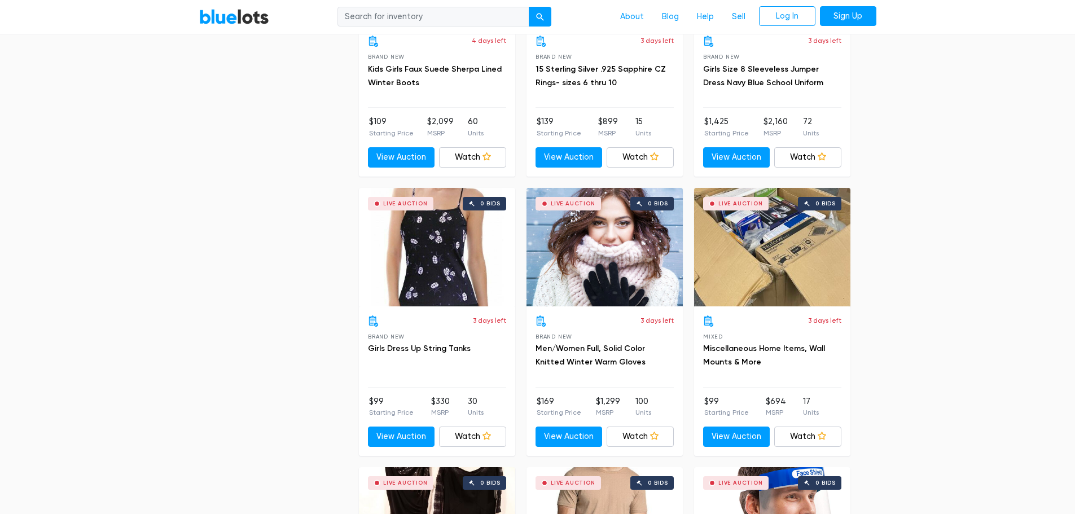 The image size is (1075, 514). I want to click on li: $899, so click(608, 127).